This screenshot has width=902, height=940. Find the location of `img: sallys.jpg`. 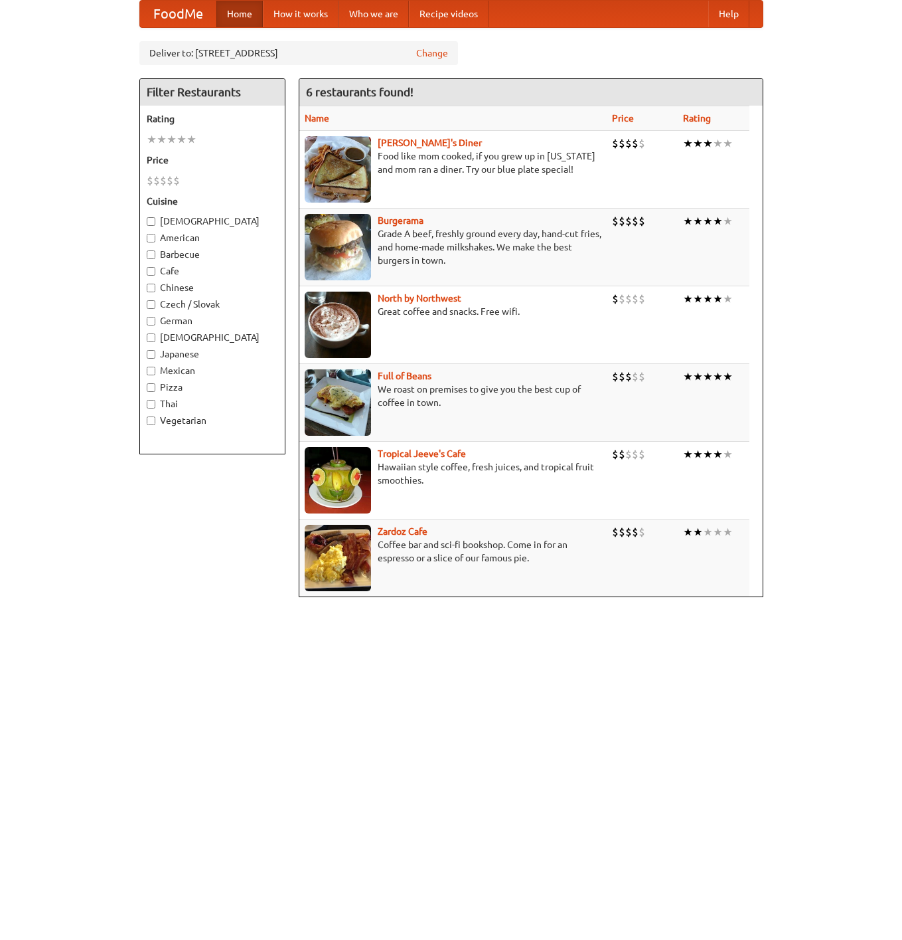

img: sallys.jpg is located at coordinates (338, 169).